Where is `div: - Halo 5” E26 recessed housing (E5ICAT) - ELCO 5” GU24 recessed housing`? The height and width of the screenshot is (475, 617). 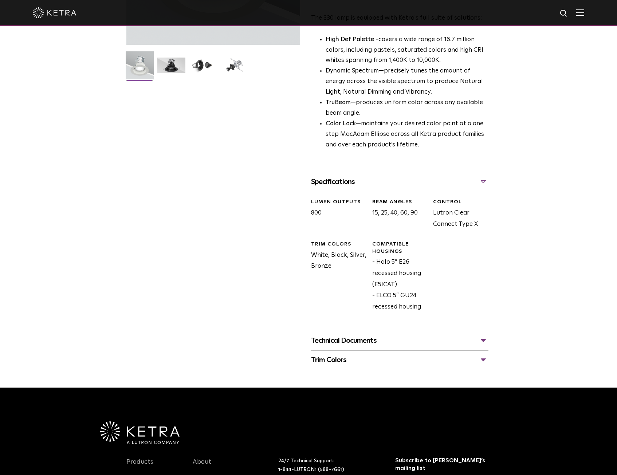
div: - Halo 5” E26 recessed housing (E5ICAT) - ELCO 5” GU24 recessed housing is located at coordinates (397, 276).